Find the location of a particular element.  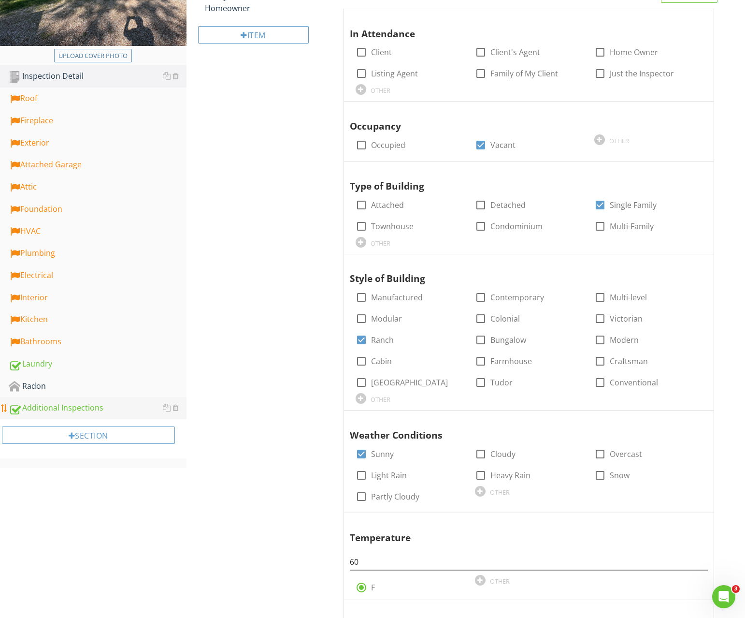

label: Ranch is located at coordinates (382, 340).